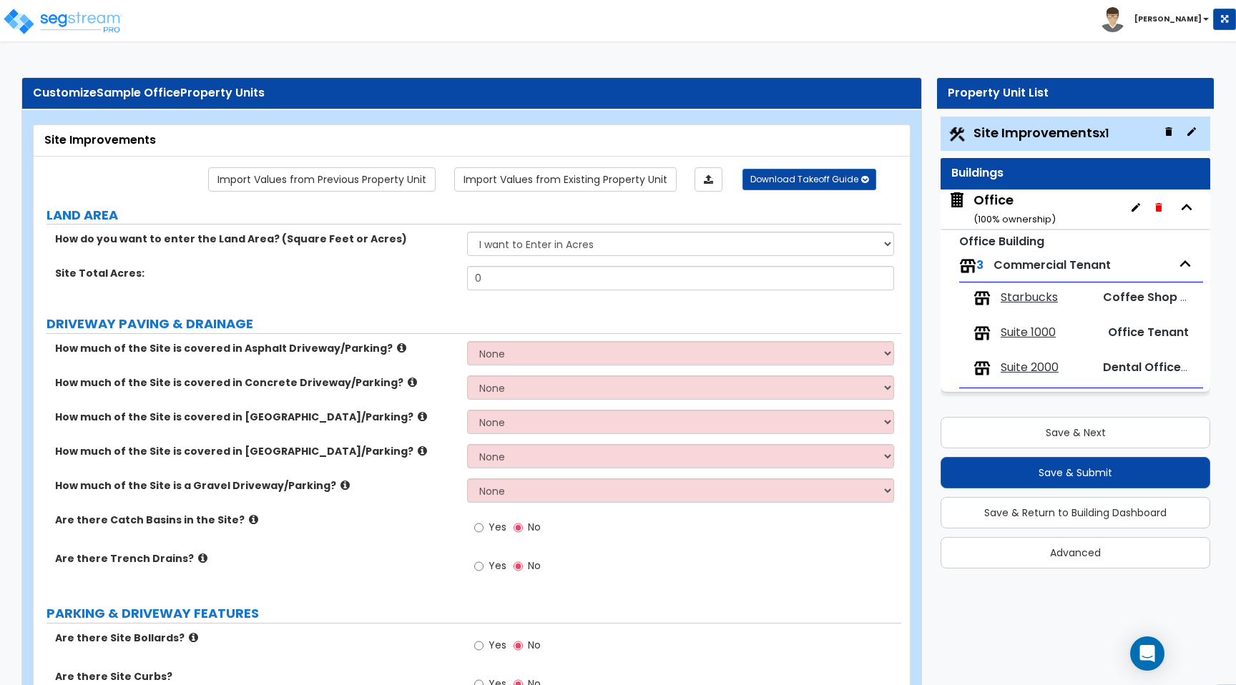 The height and width of the screenshot is (685, 1236). Describe the element at coordinates (138, 92) in the screenshot. I see `span: Sample Office` at that location.